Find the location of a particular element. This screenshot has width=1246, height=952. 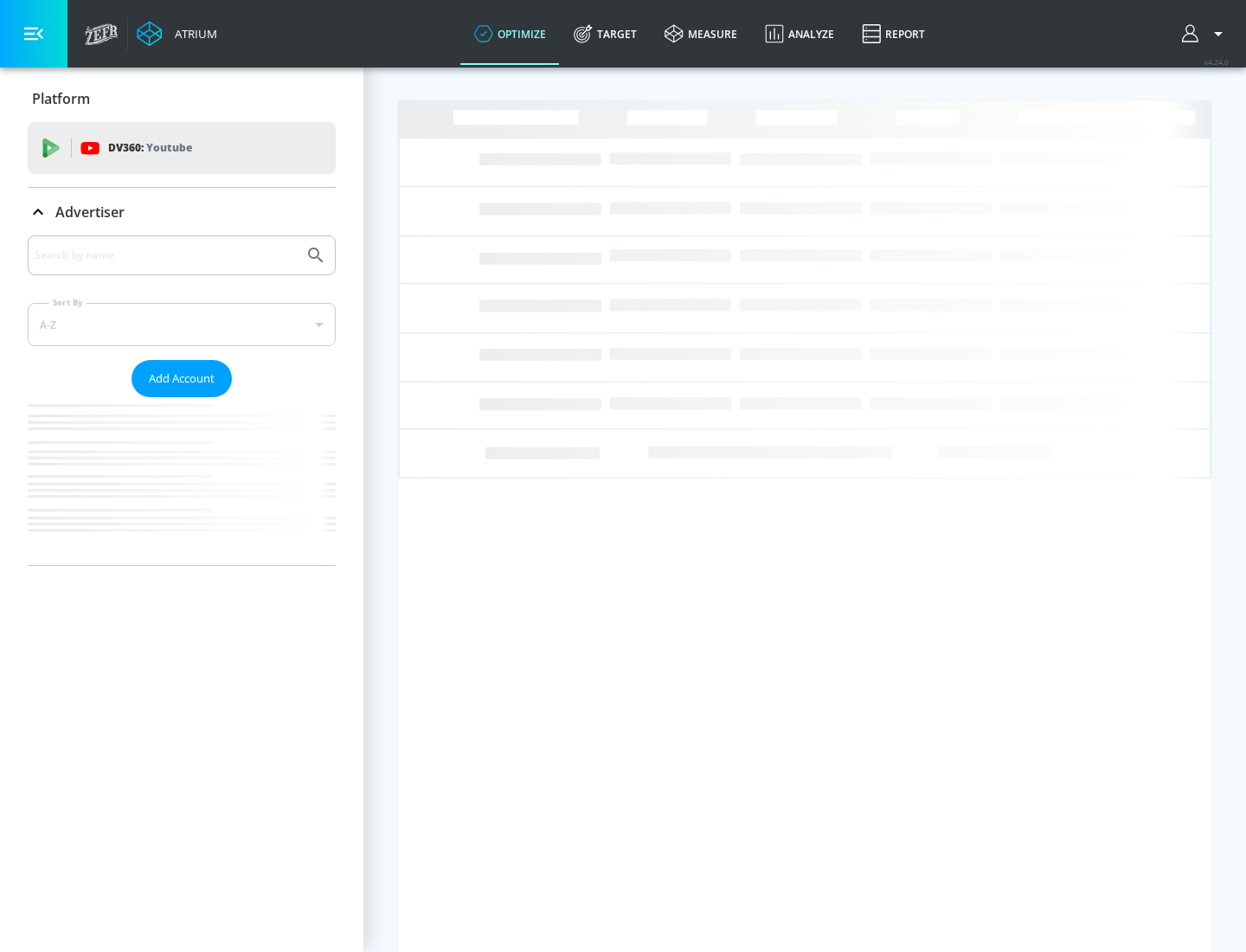

input: Search by name is located at coordinates (165, 255).